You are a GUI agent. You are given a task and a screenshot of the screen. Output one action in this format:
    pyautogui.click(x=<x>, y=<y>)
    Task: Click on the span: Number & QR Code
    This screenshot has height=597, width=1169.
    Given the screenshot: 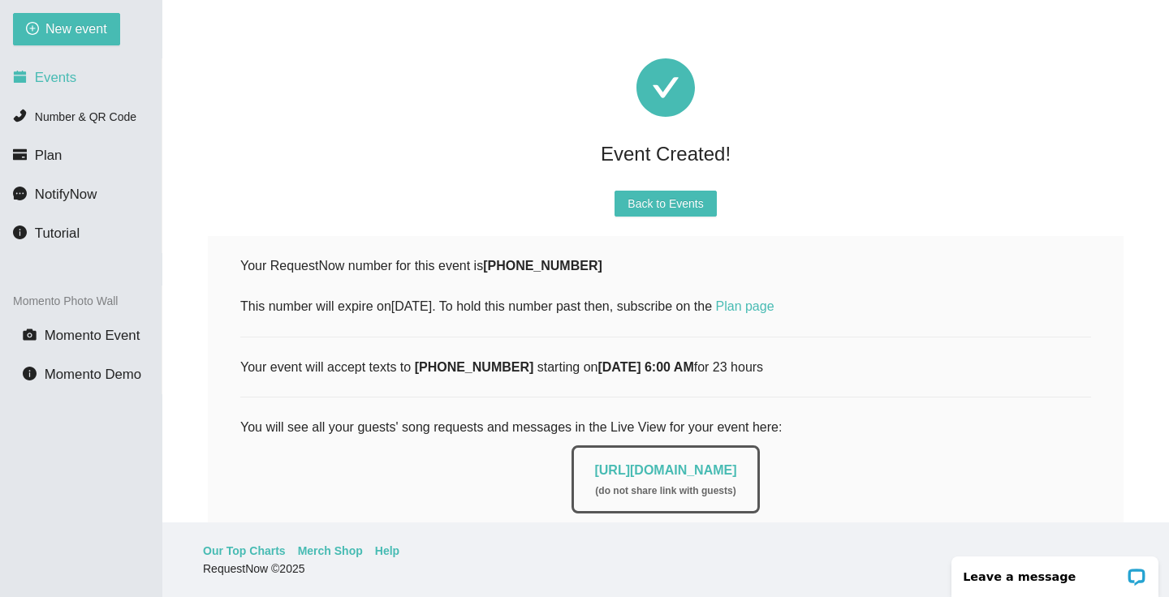 What is the action you would take?
    pyautogui.click(x=85, y=117)
    